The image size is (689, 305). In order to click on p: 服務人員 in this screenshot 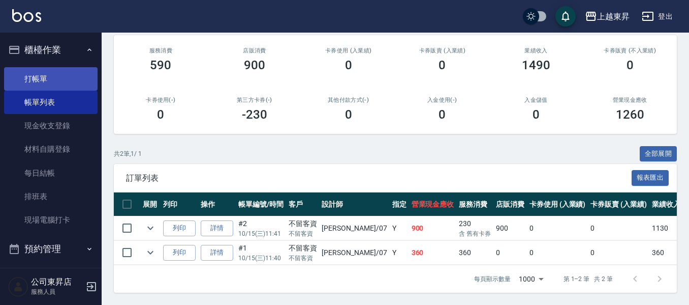, I will do `click(57, 291)`.